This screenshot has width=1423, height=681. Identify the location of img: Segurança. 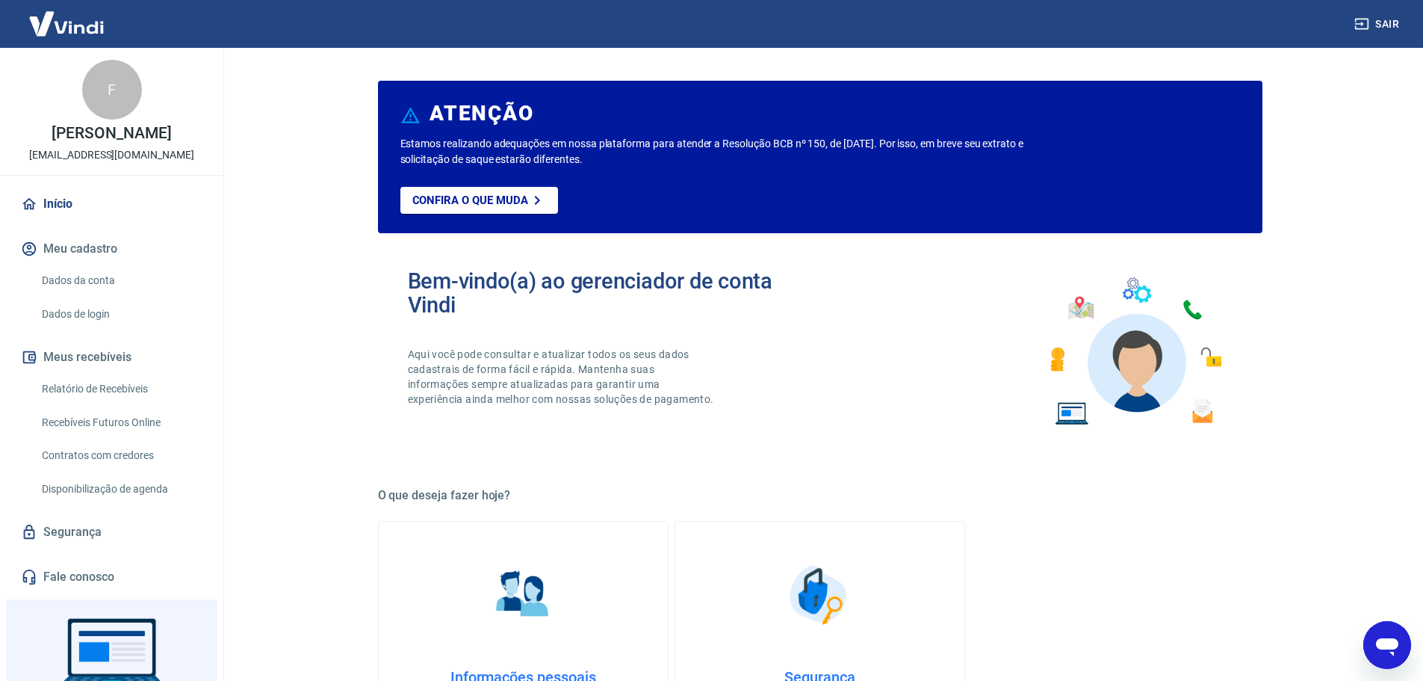
(820, 595).